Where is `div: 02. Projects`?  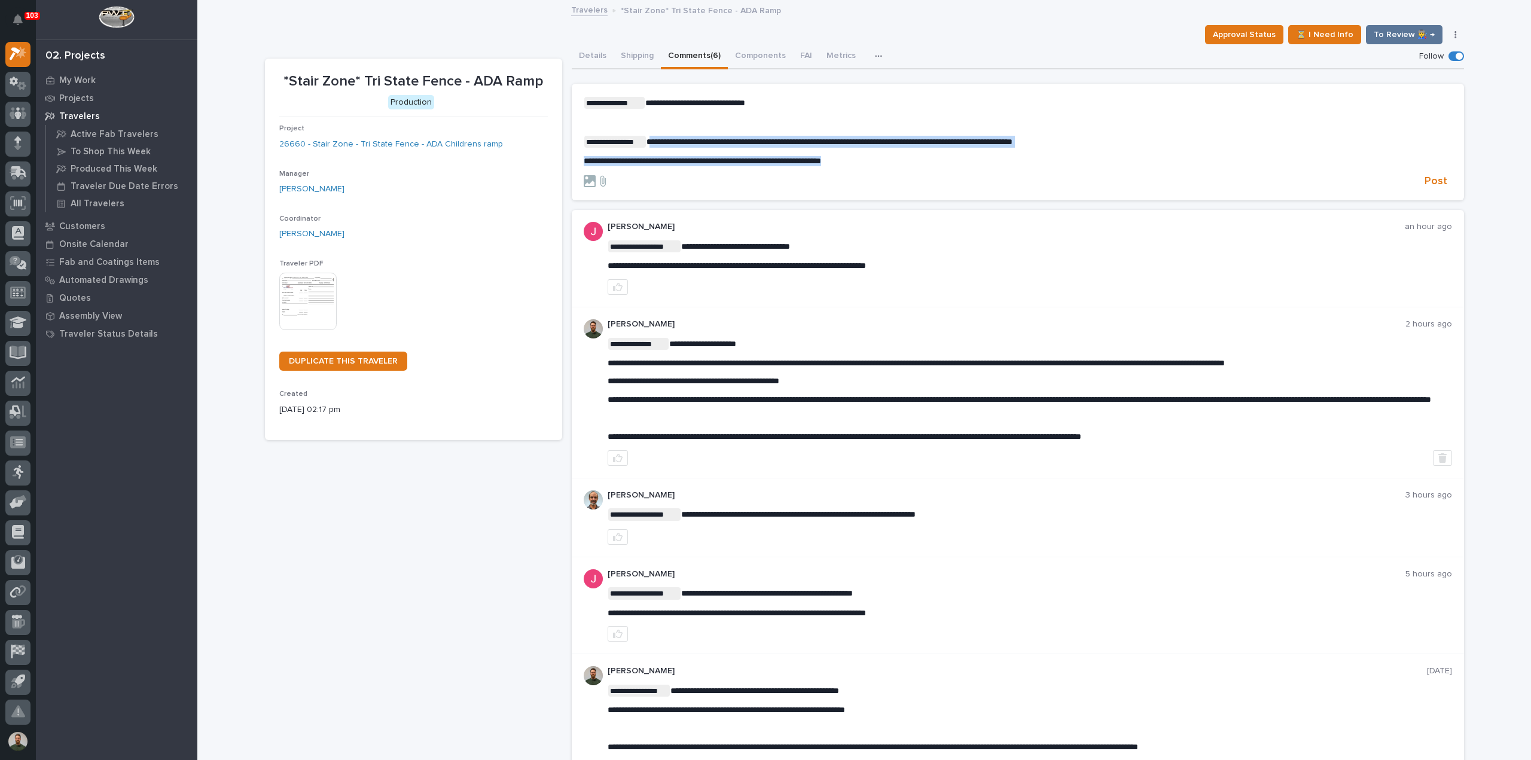
div: 02. Projects is located at coordinates (75, 56).